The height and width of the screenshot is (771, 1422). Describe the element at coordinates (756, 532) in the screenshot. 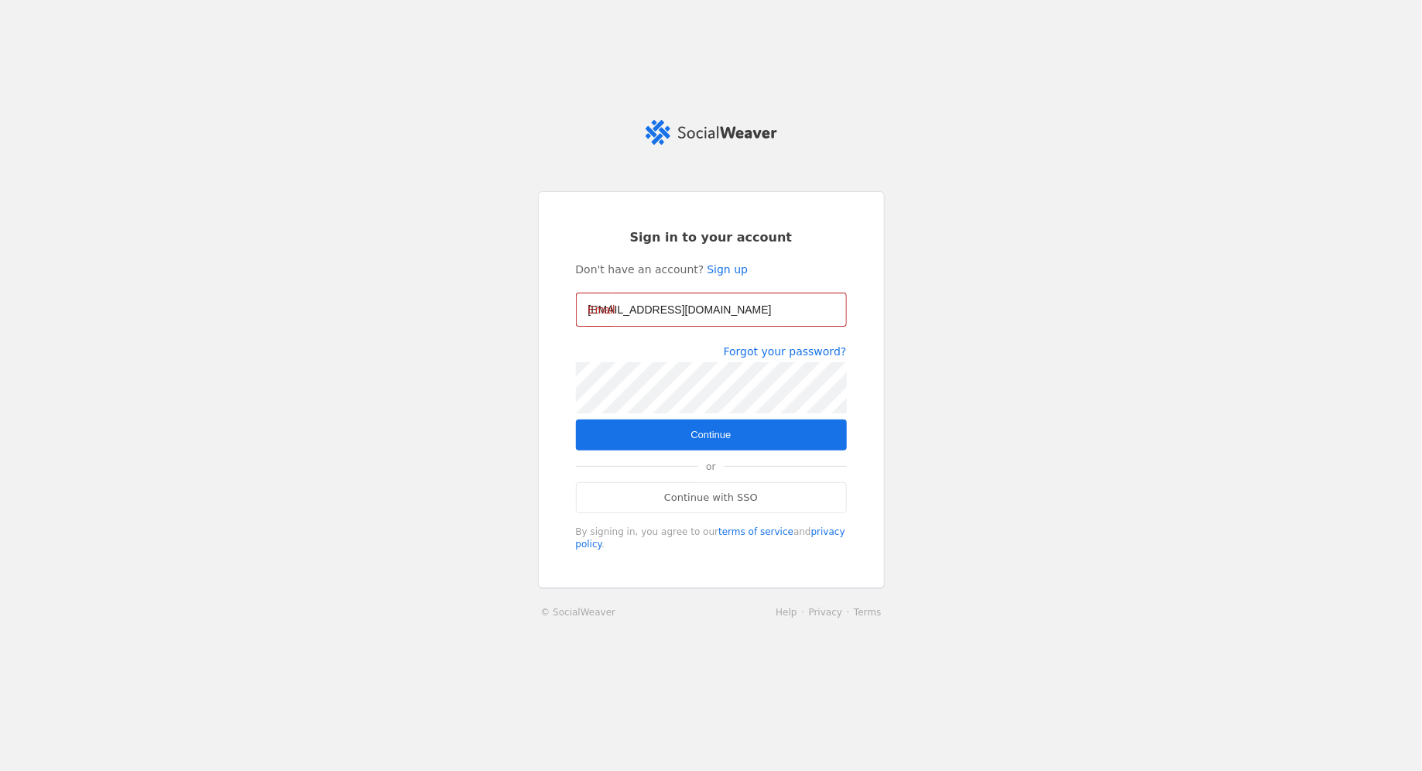

I see `a: terms of service` at that location.